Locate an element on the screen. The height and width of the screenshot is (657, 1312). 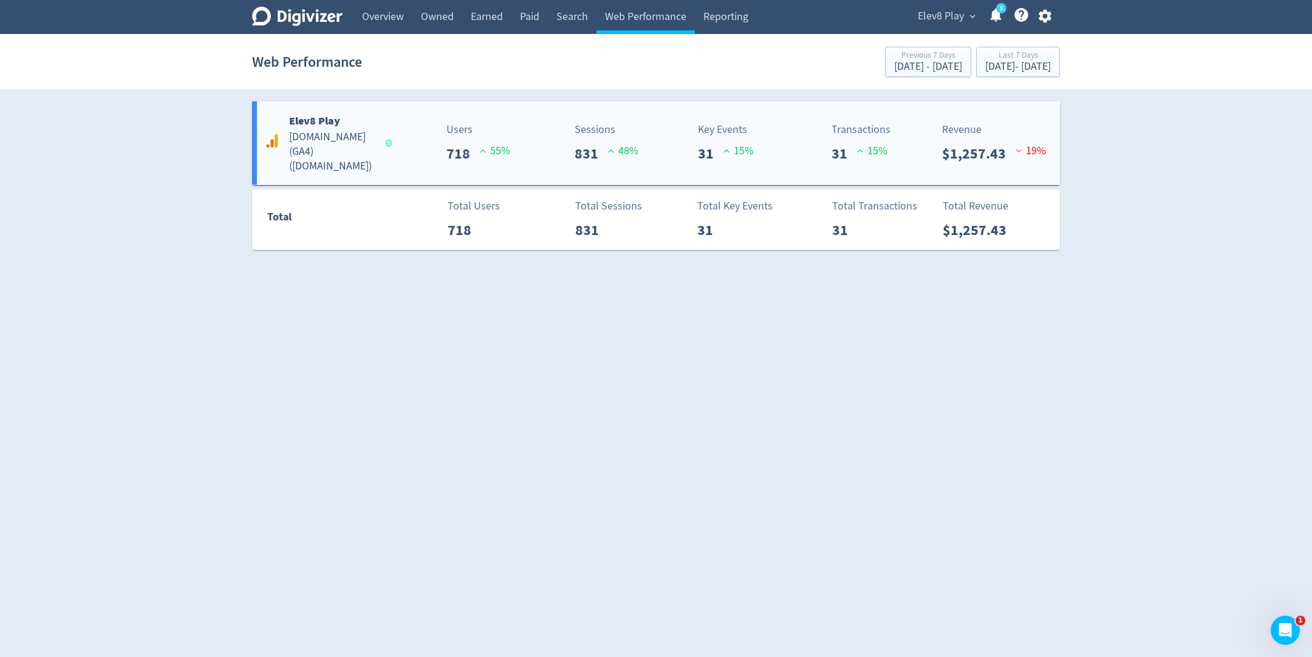
p: Users is located at coordinates (459, 129).